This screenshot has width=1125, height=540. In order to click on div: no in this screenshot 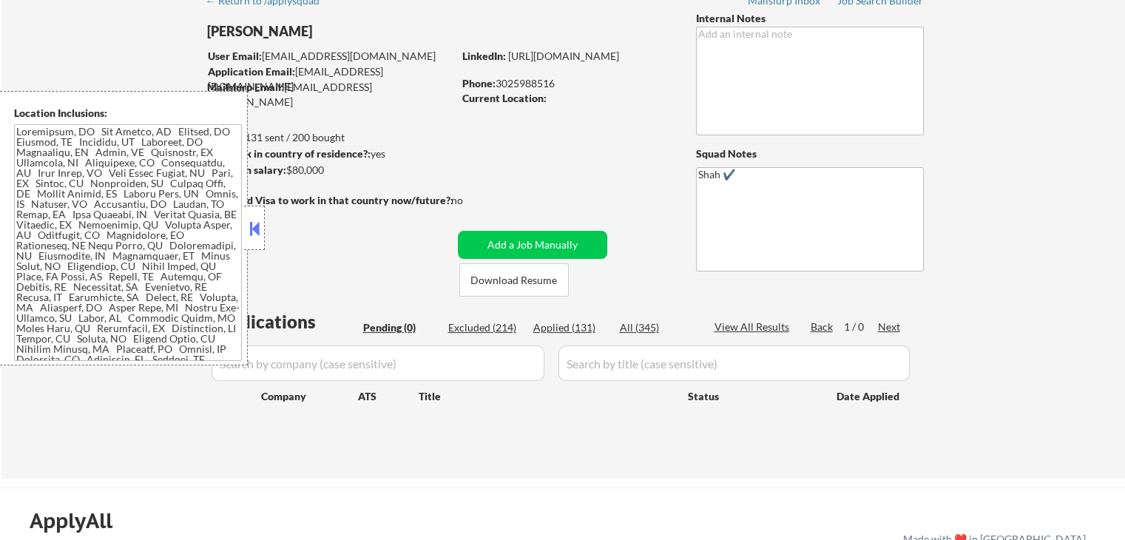, I will do `click(472, 200)`.